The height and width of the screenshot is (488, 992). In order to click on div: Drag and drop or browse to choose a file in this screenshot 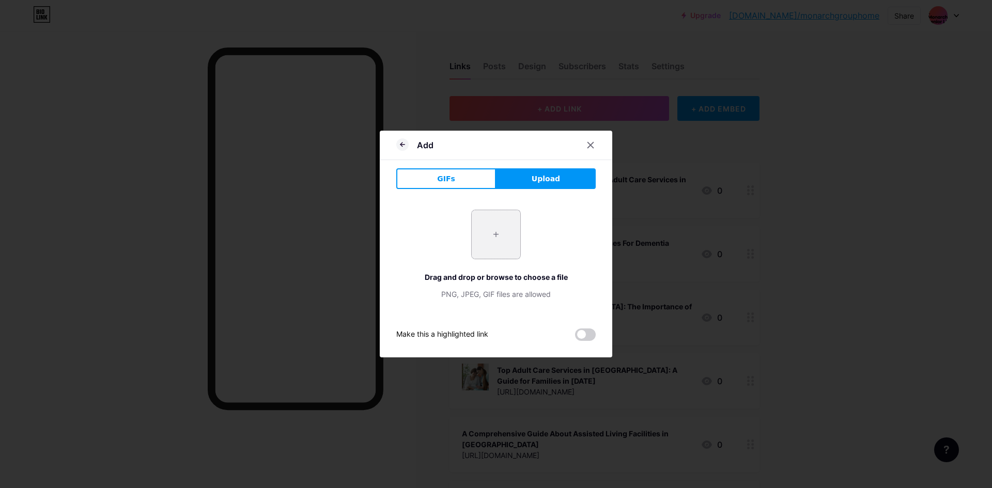, I will do `click(496, 277)`.